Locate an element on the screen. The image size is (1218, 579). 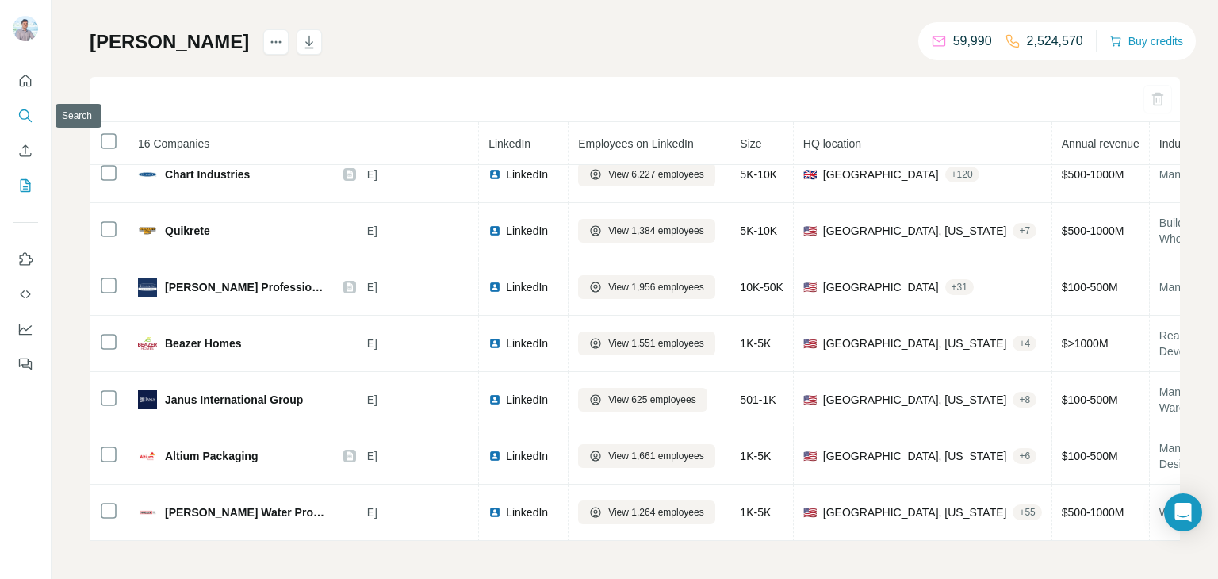
span: Chart Industries is located at coordinates (207, 174).